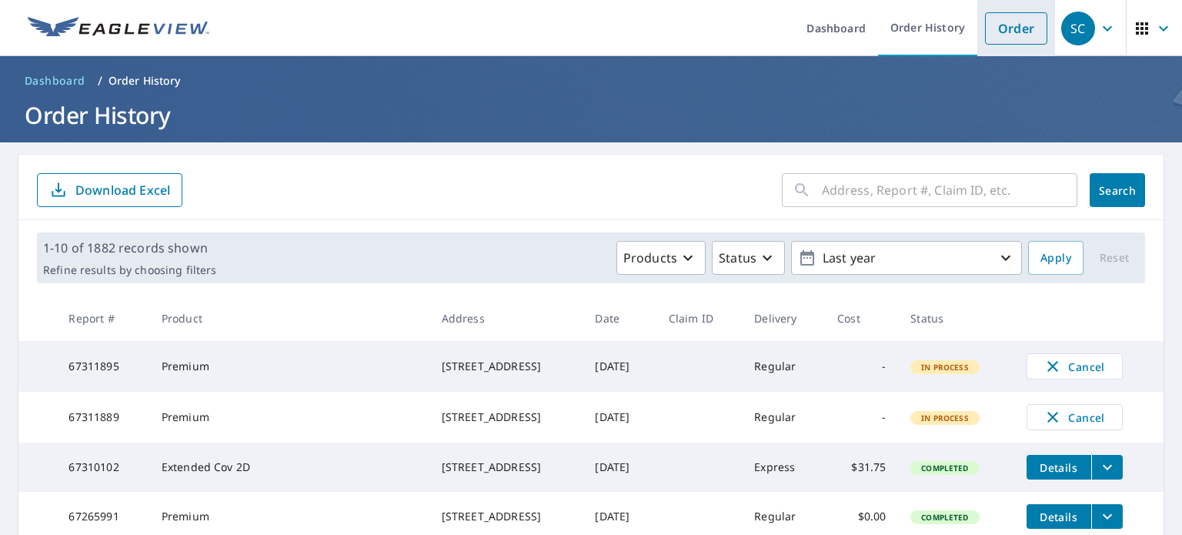 The width and height of the screenshot is (1182, 535). What do you see at coordinates (861, 318) in the screenshot?
I see `th: Cost` at bounding box center [861, 318].